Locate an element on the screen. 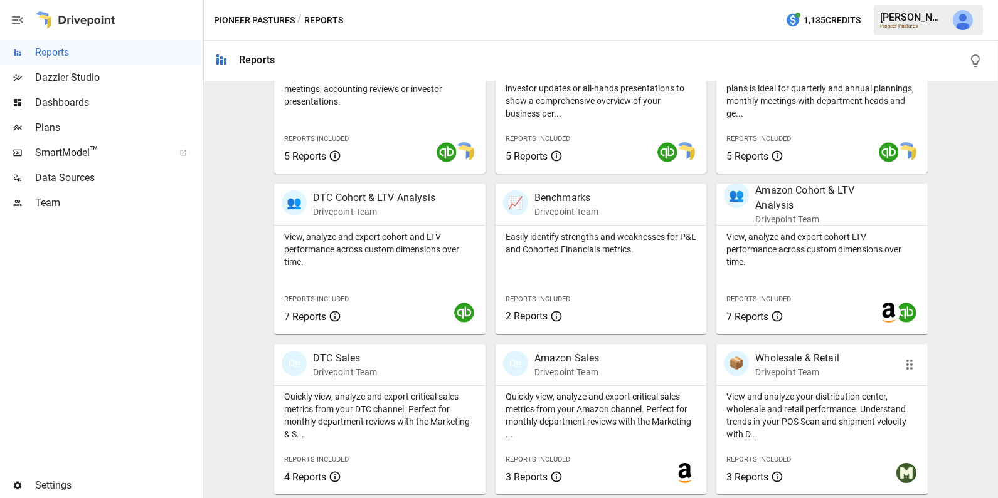 This screenshot has width=998, height=498. p: Amazon Sales is located at coordinates (567, 359).